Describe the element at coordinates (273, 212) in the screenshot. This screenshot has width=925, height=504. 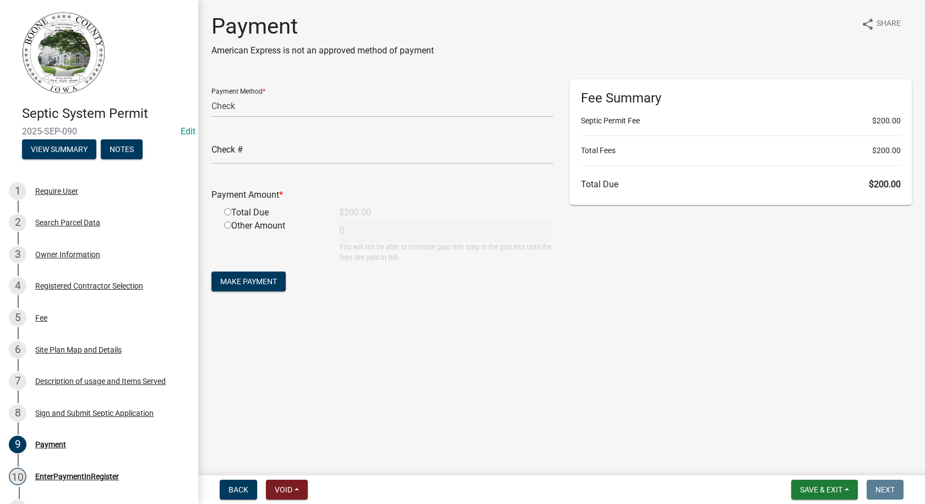
I see `div: Total Due` at that location.